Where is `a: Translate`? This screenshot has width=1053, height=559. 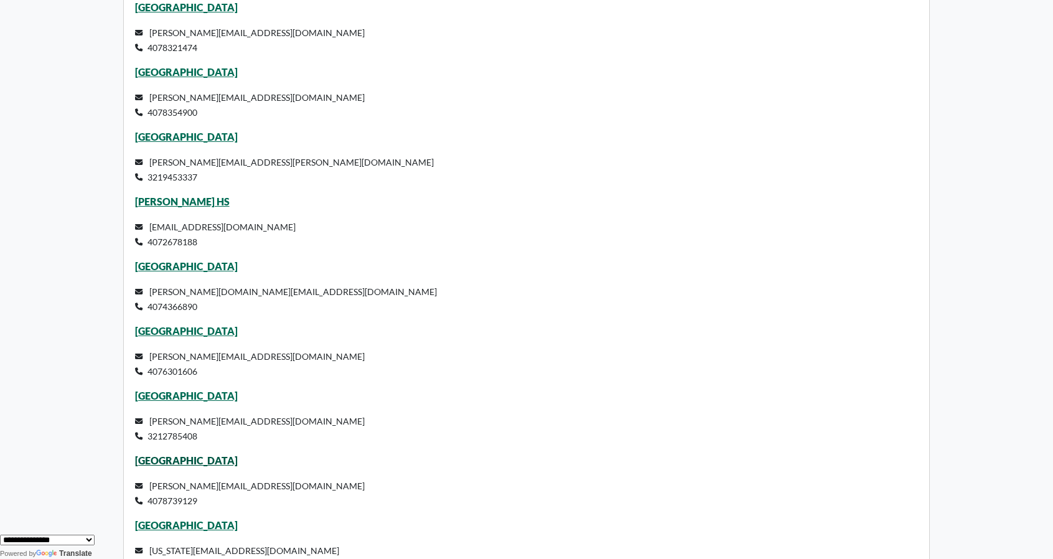
a: Translate is located at coordinates (64, 553).